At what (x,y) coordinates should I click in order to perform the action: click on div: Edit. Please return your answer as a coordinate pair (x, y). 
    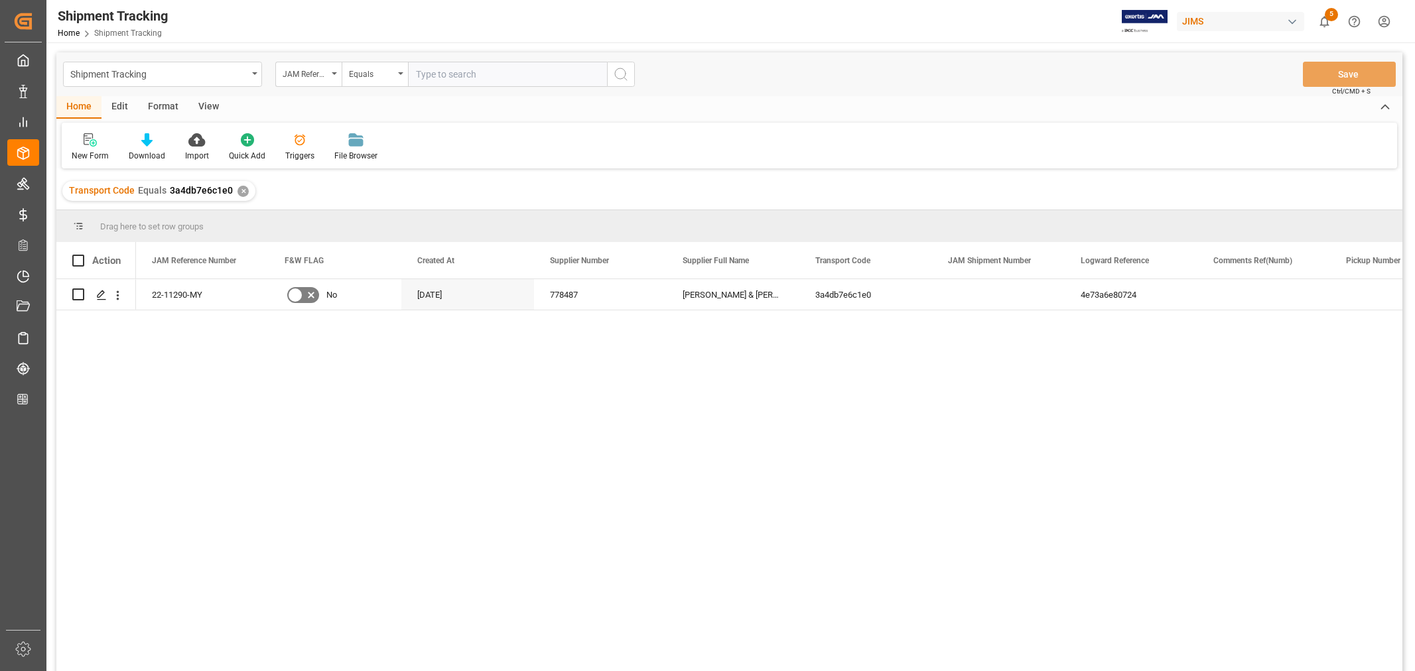
    Looking at the image, I should click on (119, 107).